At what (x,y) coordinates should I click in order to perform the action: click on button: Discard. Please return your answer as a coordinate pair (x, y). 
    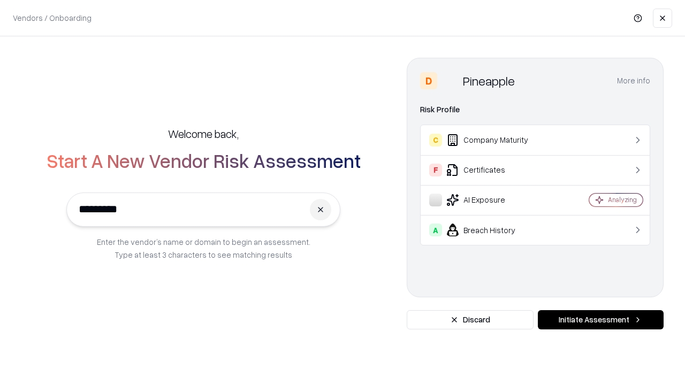
    Looking at the image, I should click on (470, 320).